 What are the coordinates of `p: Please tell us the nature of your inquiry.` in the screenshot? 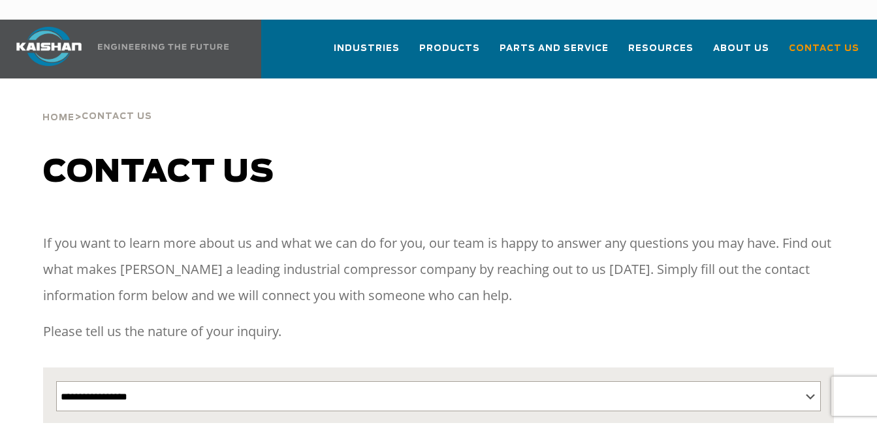 It's located at (439, 331).